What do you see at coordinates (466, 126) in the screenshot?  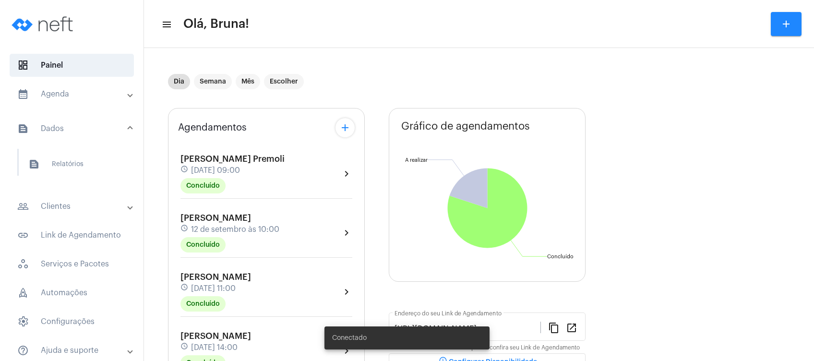 I see `span: Gráfico de agendamentos` at bounding box center [466, 126].